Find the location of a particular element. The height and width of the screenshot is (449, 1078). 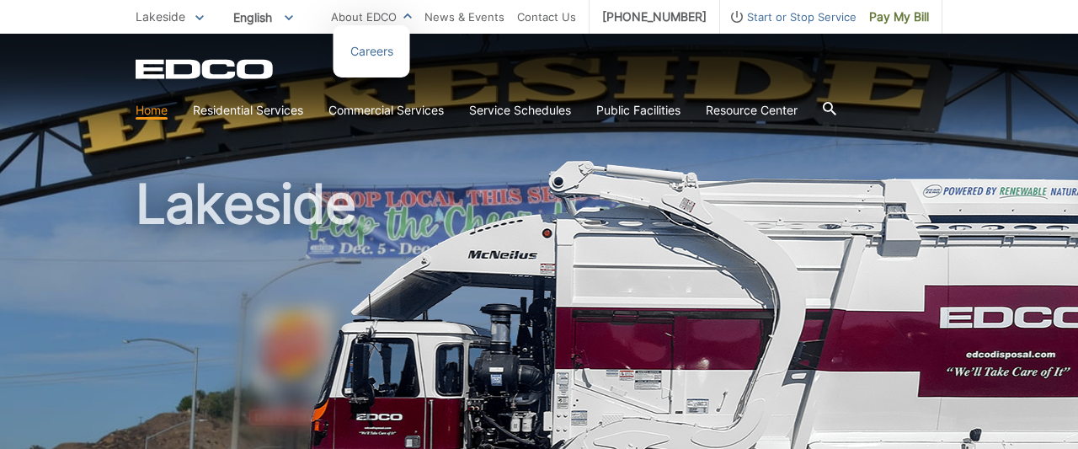

span: Lakeside is located at coordinates (160, 16).